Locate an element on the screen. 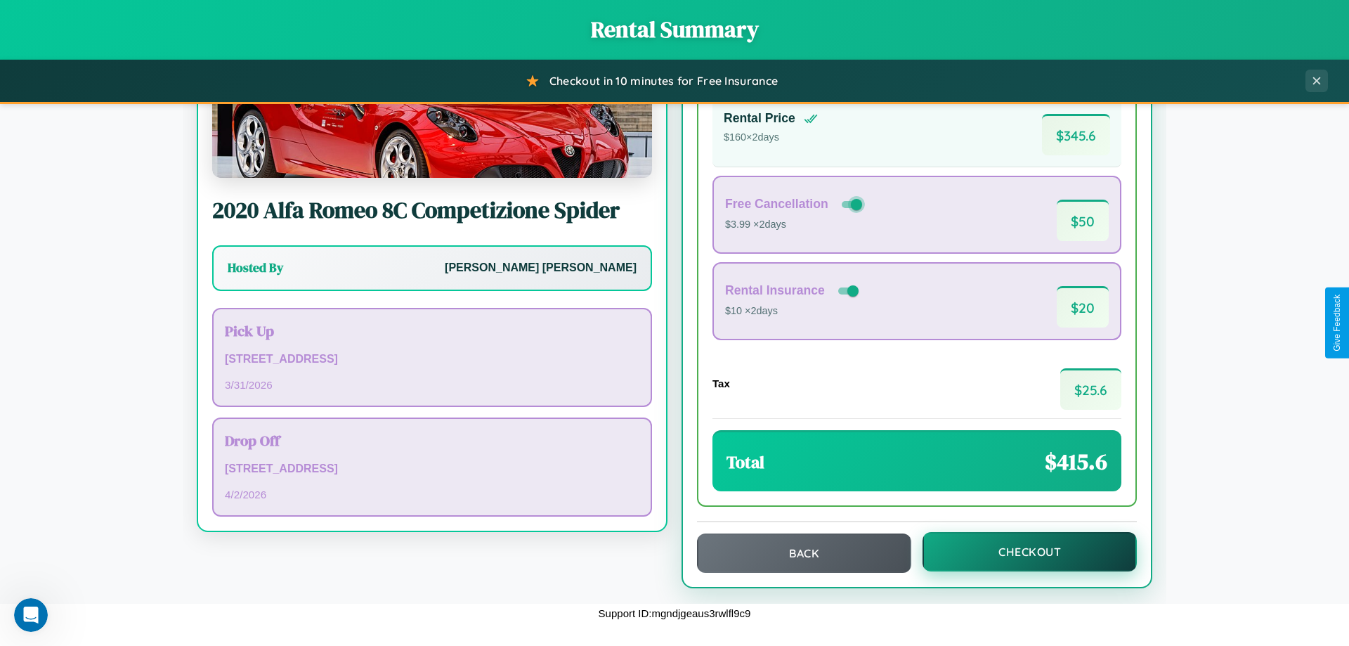 The width and height of the screenshot is (1349, 646). span: $ 20 is located at coordinates (1083, 306).